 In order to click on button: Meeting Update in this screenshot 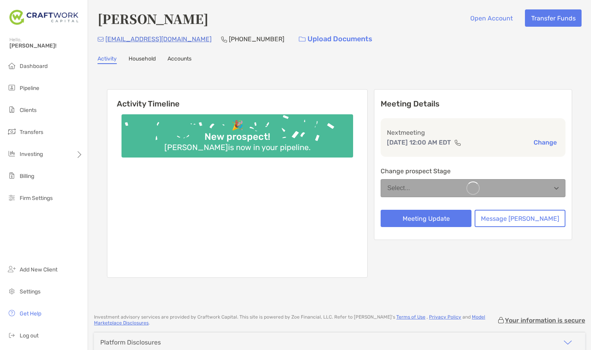, I will do `click(426, 219)`.